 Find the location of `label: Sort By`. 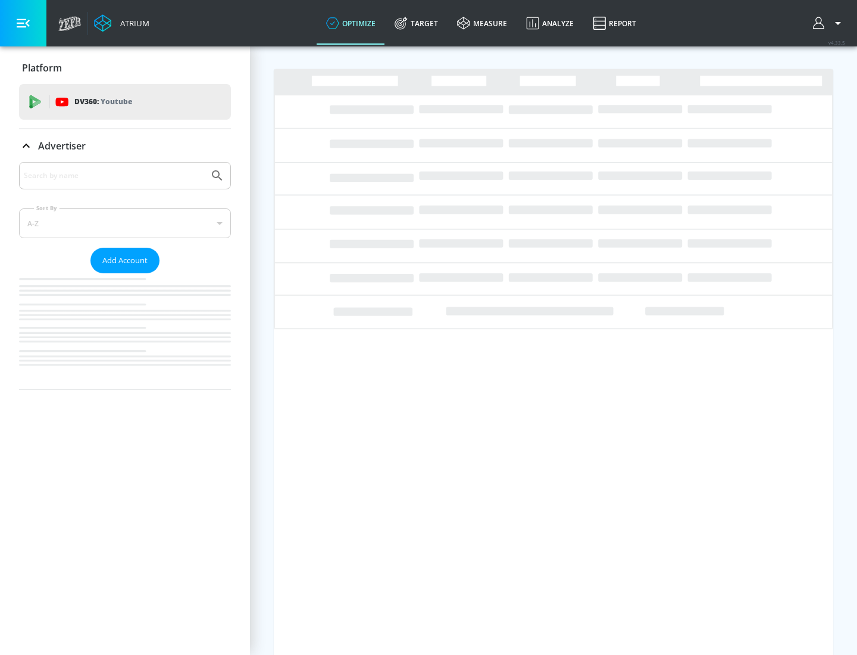

label: Sort By is located at coordinates (46, 208).